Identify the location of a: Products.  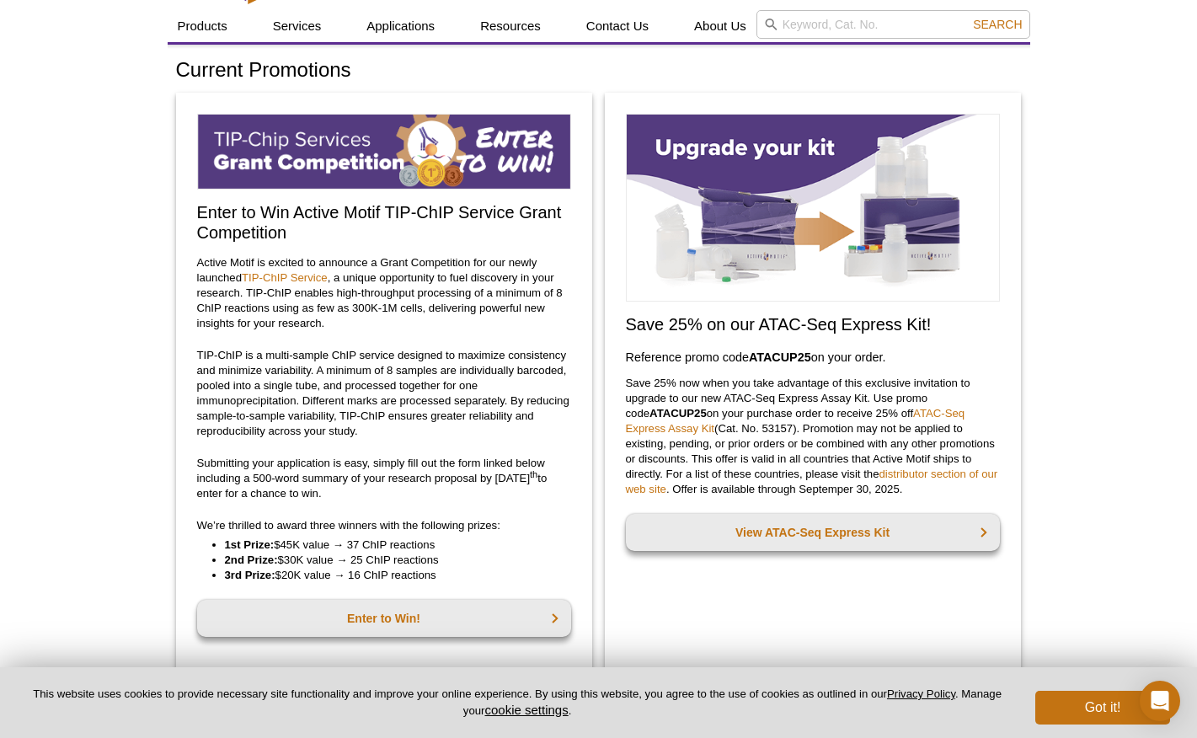
(202, 26).